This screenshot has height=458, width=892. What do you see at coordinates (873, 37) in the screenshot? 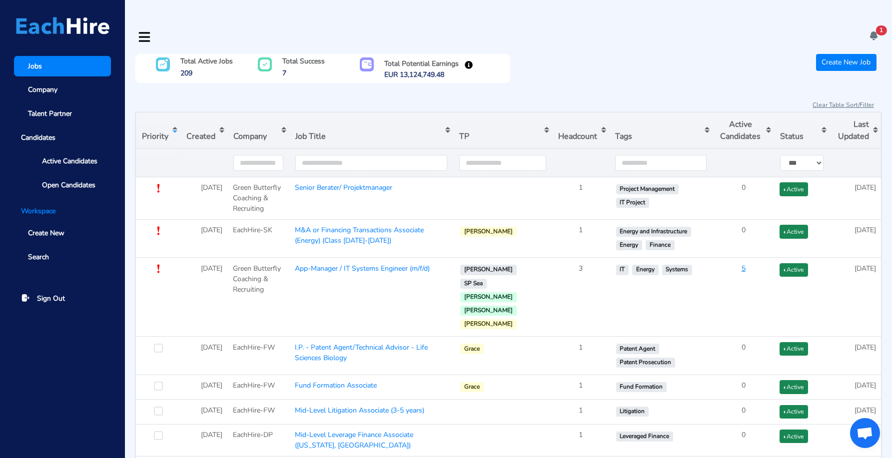
I see `a: 1` at bounding box center [873, 37].